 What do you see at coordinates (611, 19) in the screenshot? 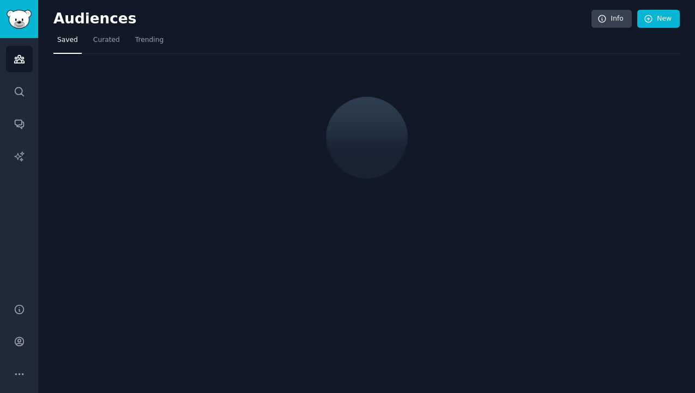
I see `a: Info` at bounding box center [611, 19].